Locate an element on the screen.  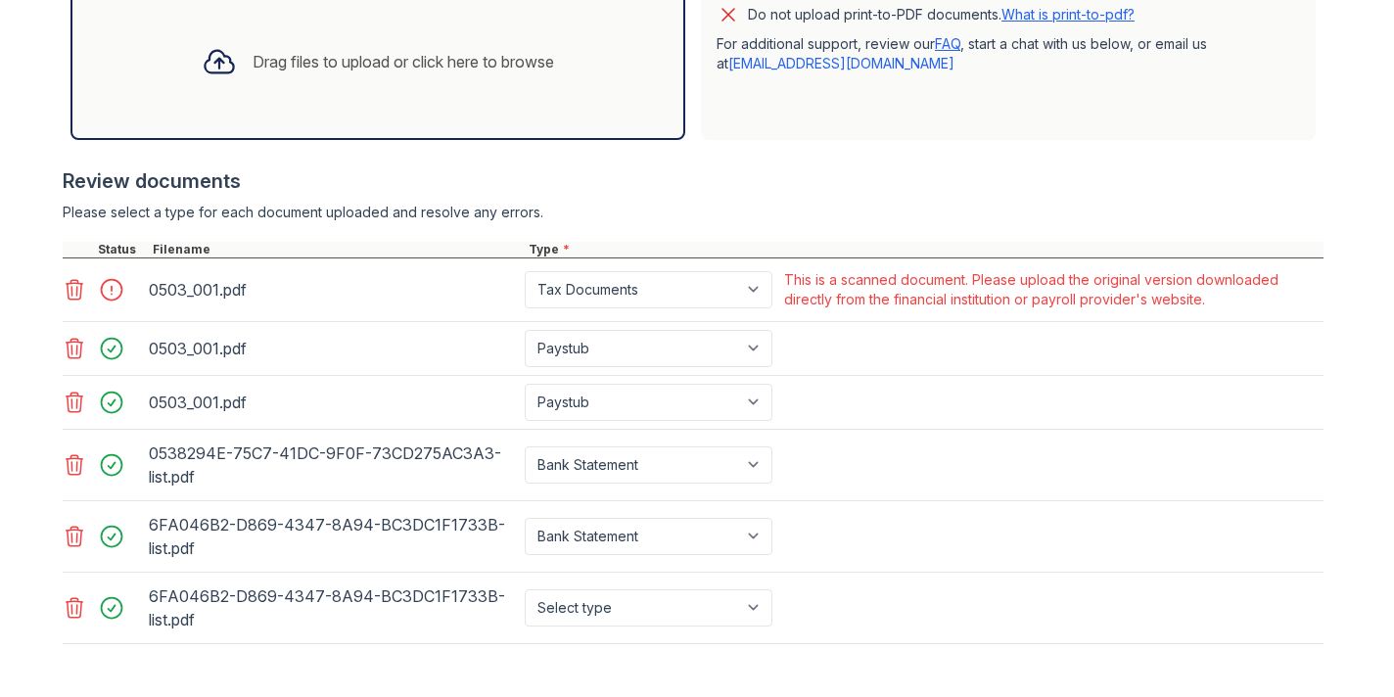
div: Status is located at coordinates (121, 250).